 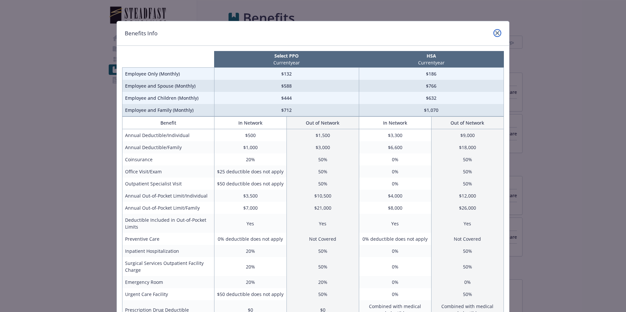 What do you see at coordinates (168, 159) in the screenshot?
I see `td: Coinsurance` at bounding box center [168, 159].